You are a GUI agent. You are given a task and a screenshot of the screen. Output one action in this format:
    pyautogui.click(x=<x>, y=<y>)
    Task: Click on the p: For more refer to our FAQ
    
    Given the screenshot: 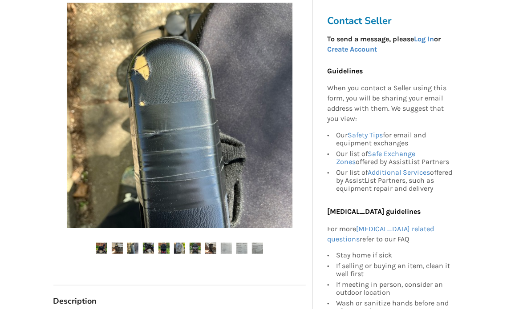 What is the action you would take?
    pyautogui.click(x=391, y=234)
    